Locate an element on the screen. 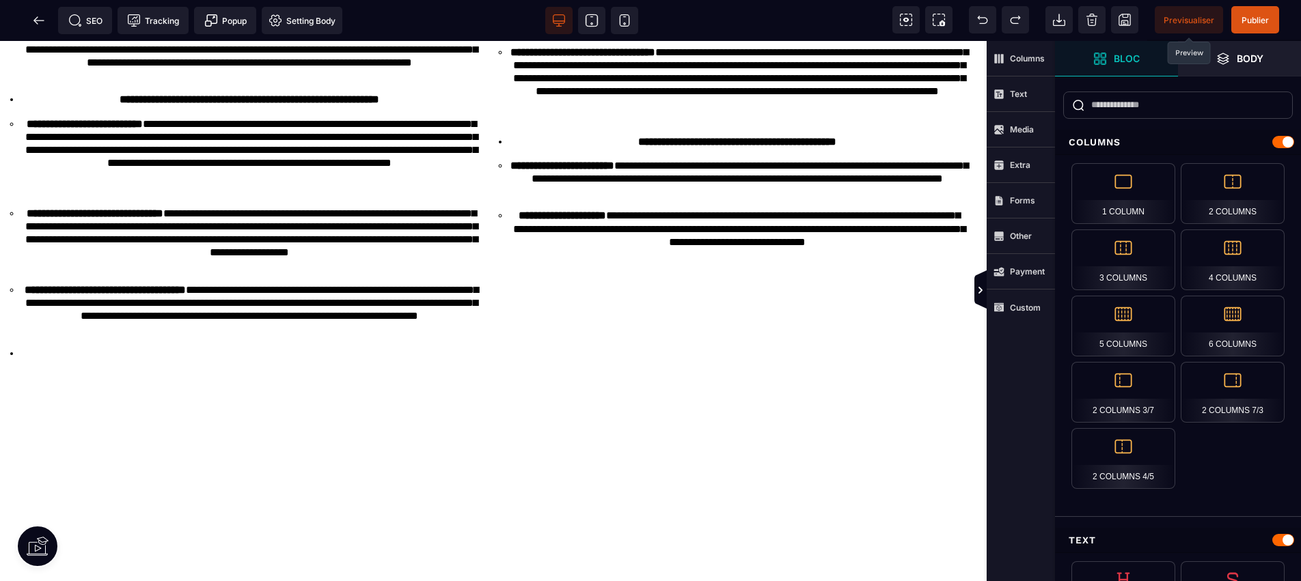 This screenshot has height=581, width=1301. div: 5 Columns is located at coordinates (1123, 326).